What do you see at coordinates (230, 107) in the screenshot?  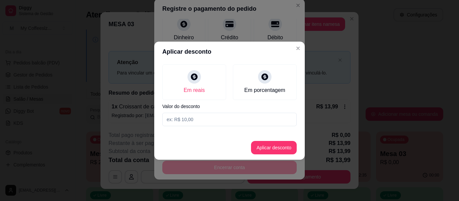 I see `label: Valor do desconto` at bounding box center [230, 107].